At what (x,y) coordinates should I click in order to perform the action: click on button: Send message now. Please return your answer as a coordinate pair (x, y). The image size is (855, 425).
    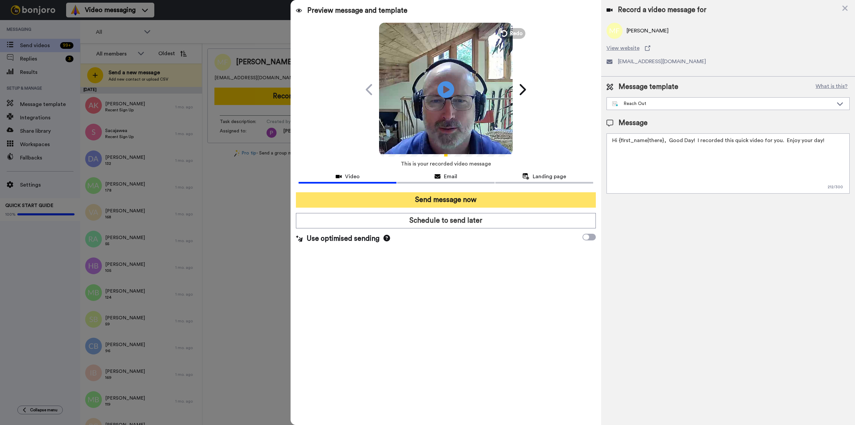
    Looking at the image, I should click on (446, 200).